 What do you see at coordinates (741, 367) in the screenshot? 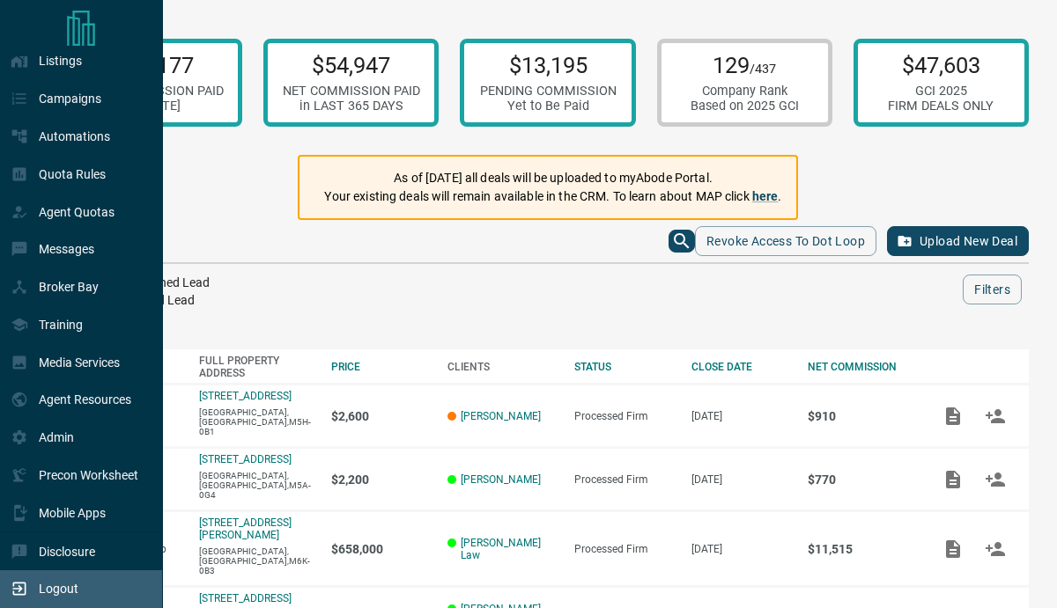
I see `div: CLOSE DATE` at bounding box center [741, 367].